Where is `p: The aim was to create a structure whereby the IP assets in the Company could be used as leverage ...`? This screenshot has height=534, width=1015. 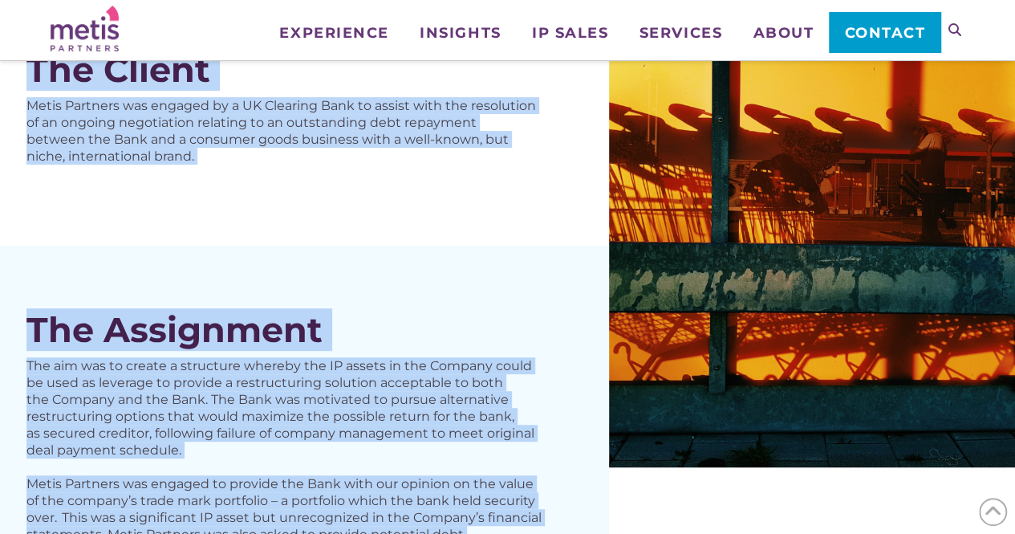 p: The aim was to create a structure whereby the IP assets in the Company could be used as leverage ... is located at coordinates (286, 408).